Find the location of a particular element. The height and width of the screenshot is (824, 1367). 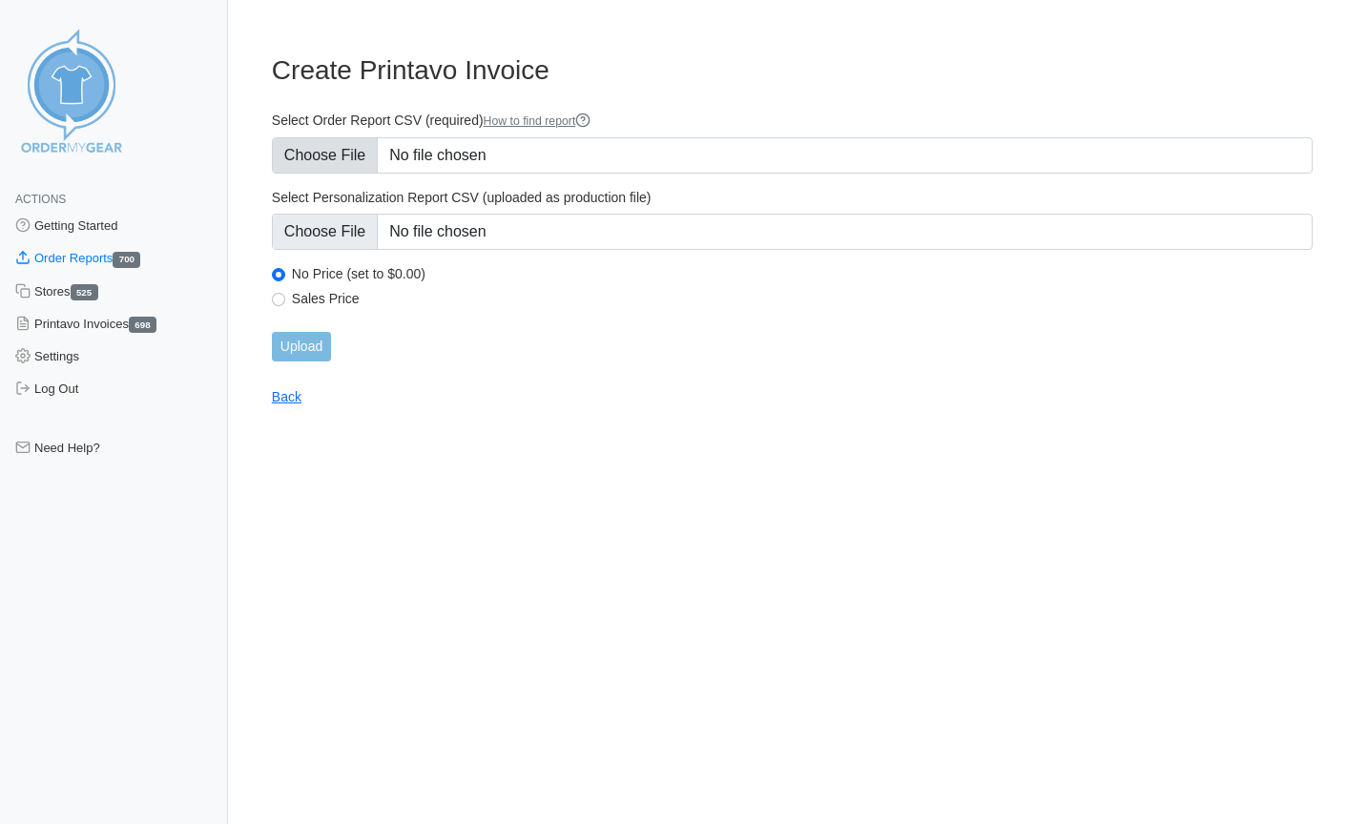

span: 700 is located at coordinates (126, 260).